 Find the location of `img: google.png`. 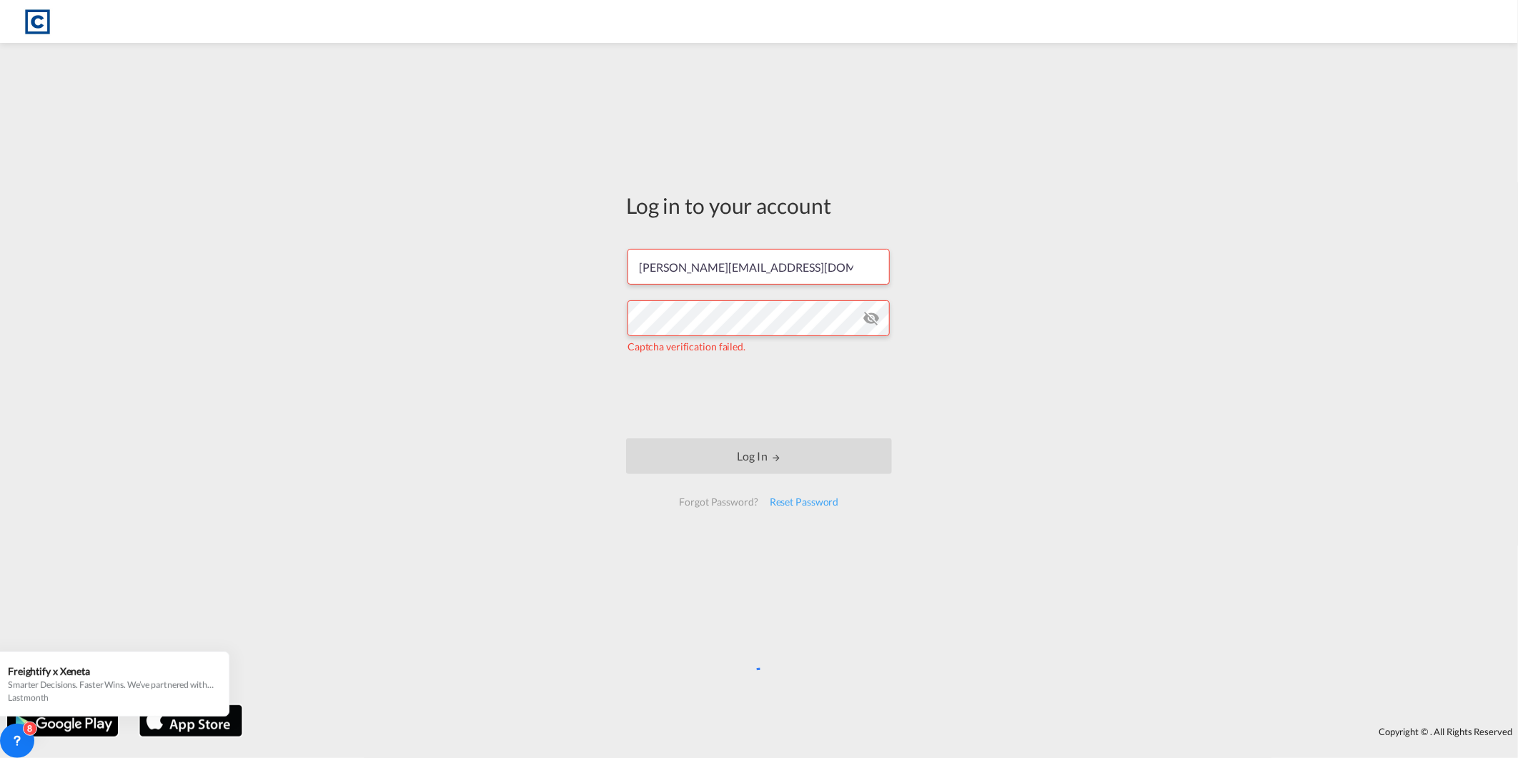

img: google.png is located at coordinates (62, 720).